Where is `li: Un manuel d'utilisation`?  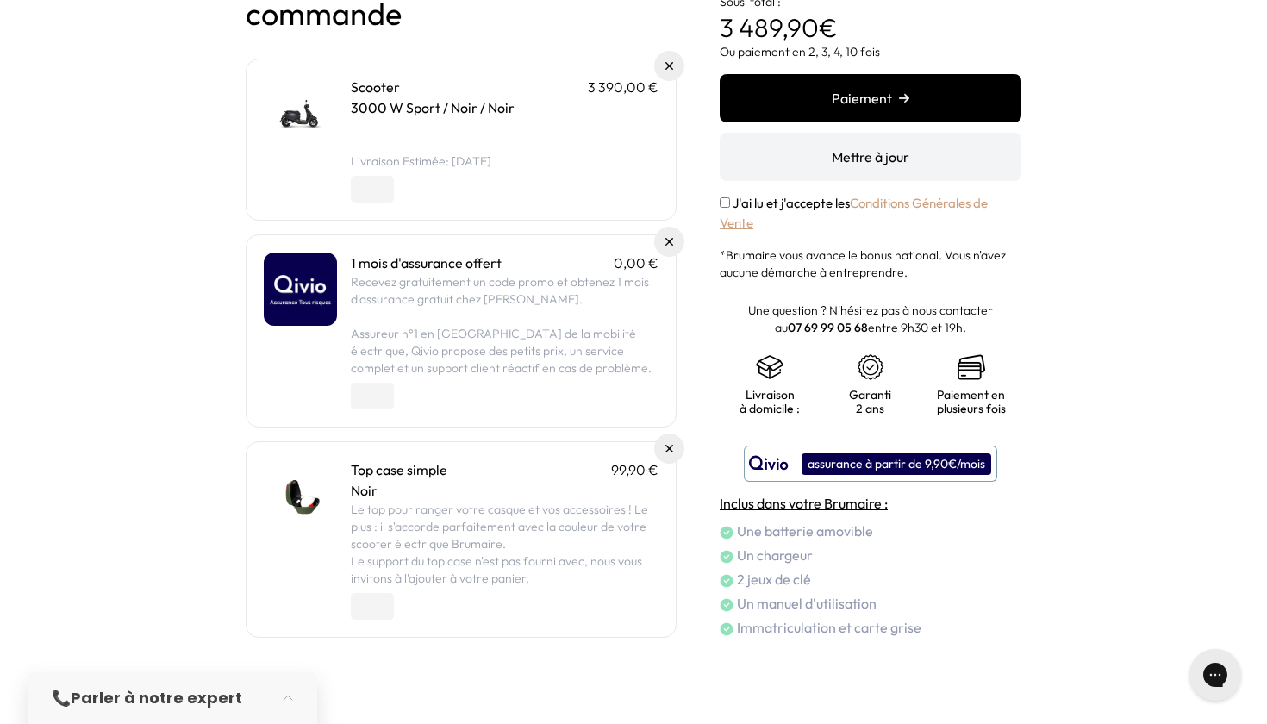
li: Un manuel d'utilisation is located at coordinates (870, 603).